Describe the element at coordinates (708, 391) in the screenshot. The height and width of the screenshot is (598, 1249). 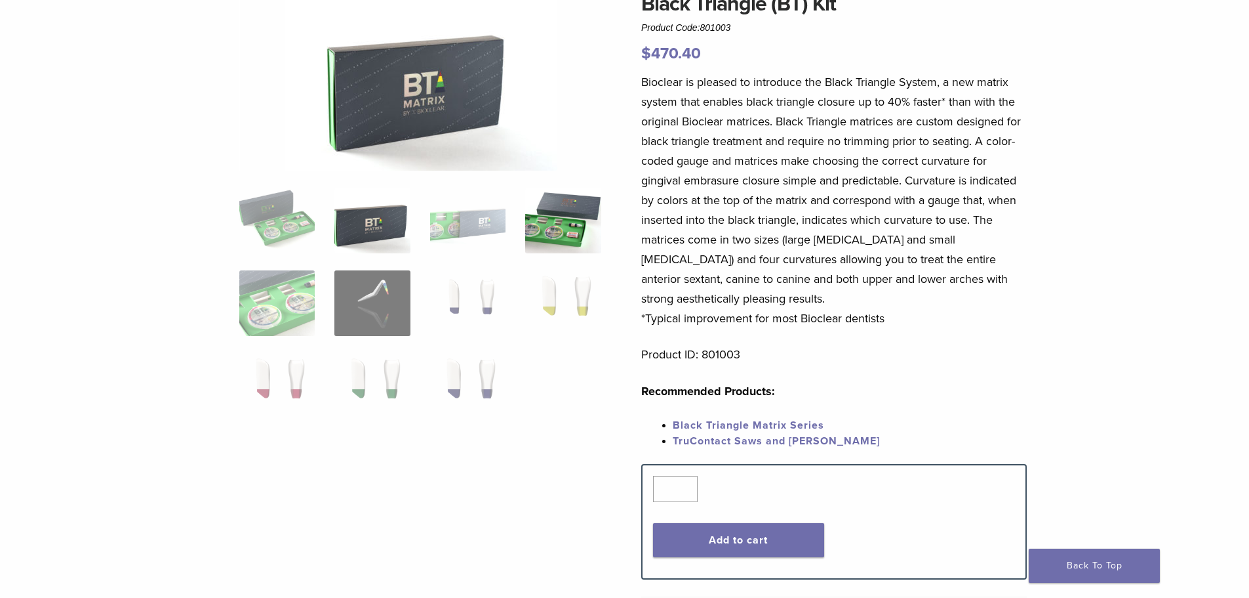
I see `strong: Recommended Products:` at that location.